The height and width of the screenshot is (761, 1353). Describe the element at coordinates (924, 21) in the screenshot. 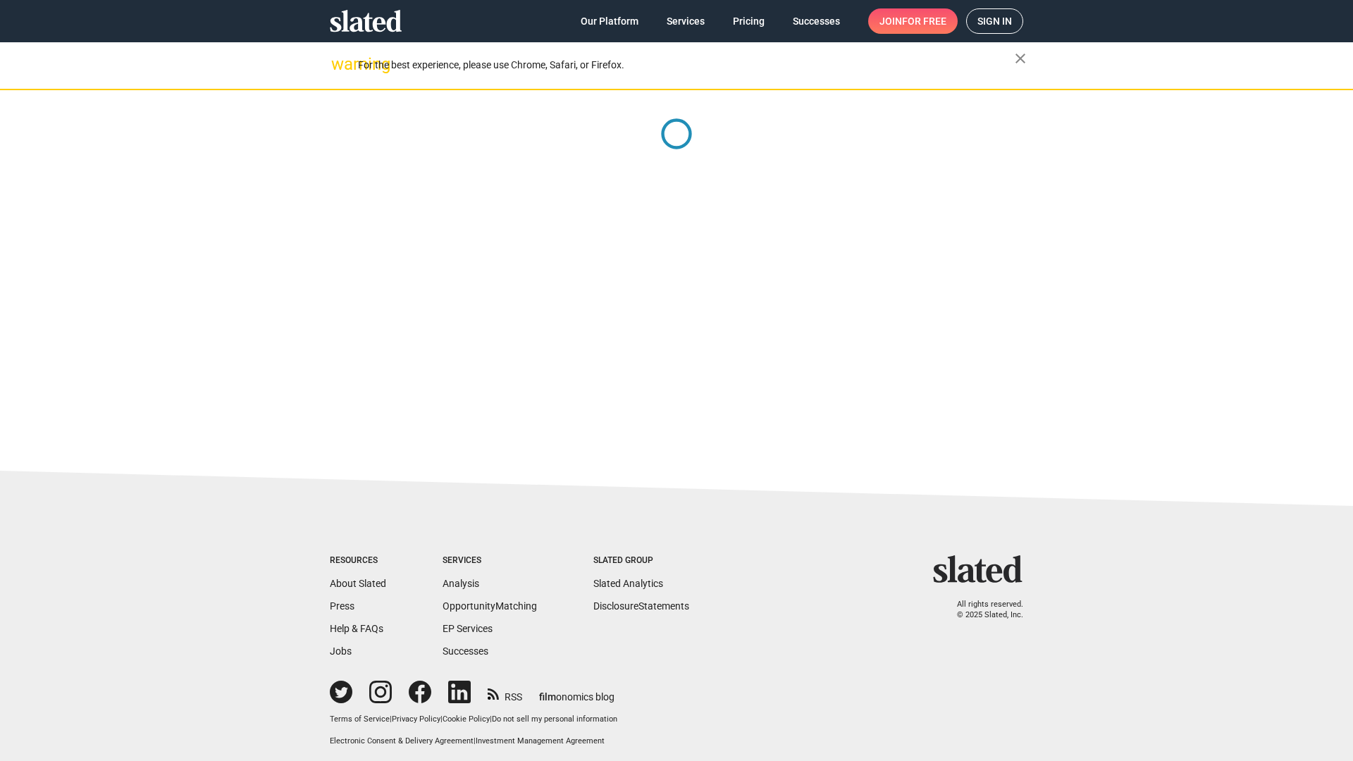

I see `span: for free` at that location.